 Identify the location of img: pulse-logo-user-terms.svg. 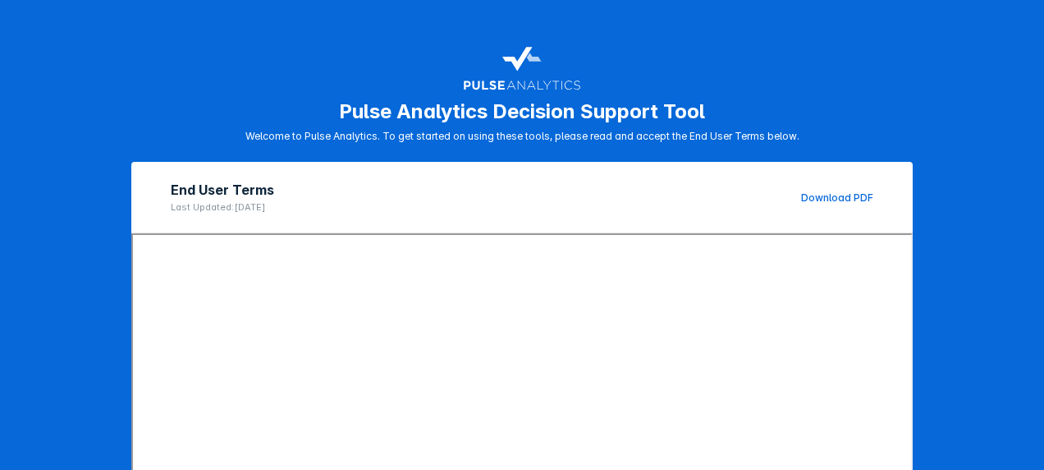
(522, 66).